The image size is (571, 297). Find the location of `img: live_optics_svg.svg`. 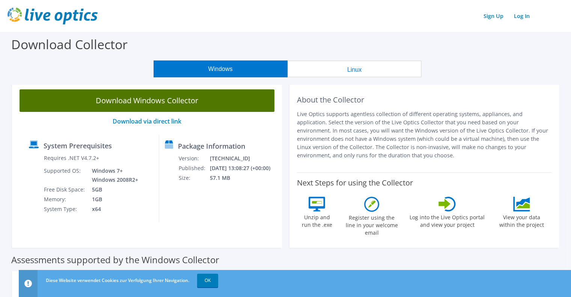

img: live_optics_svg.svg is located at coordinates (53, 16).